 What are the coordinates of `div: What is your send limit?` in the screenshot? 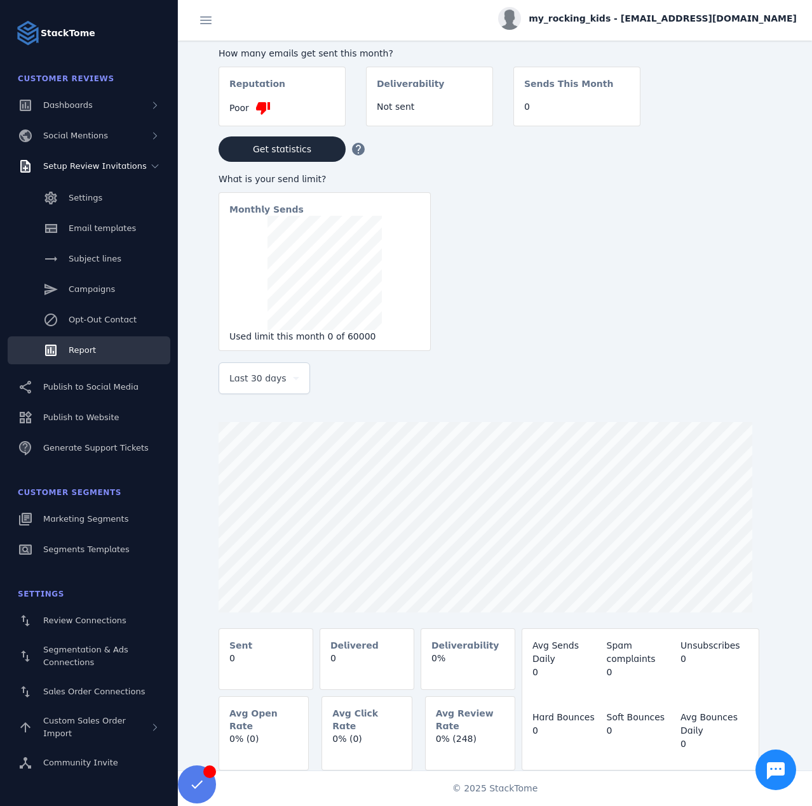 It's located at (324, 179).